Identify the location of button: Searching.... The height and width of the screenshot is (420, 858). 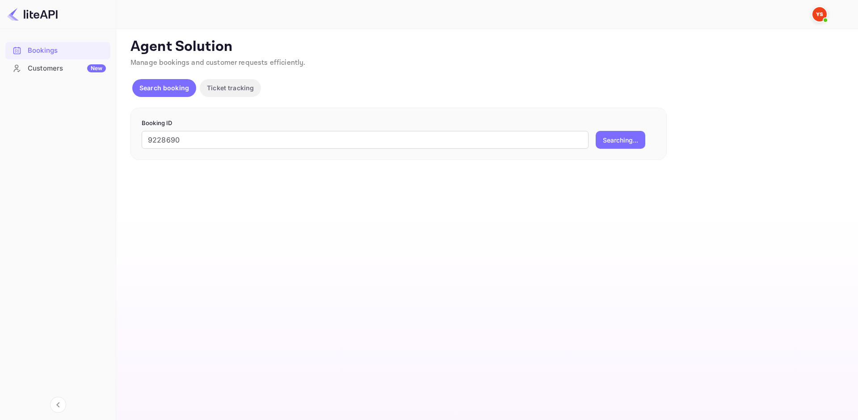
(620, 140).